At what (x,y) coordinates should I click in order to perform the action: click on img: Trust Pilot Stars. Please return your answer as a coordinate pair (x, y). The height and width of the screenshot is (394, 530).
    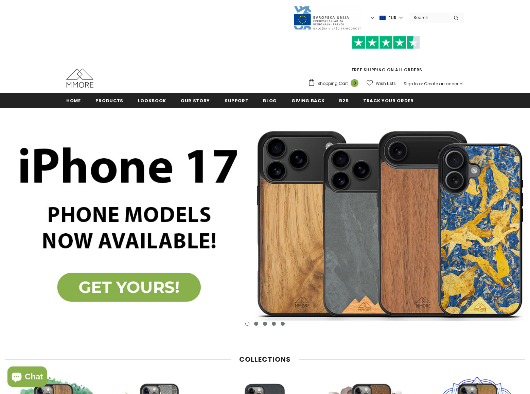
    Looking at the image, I should click on (386, 42).